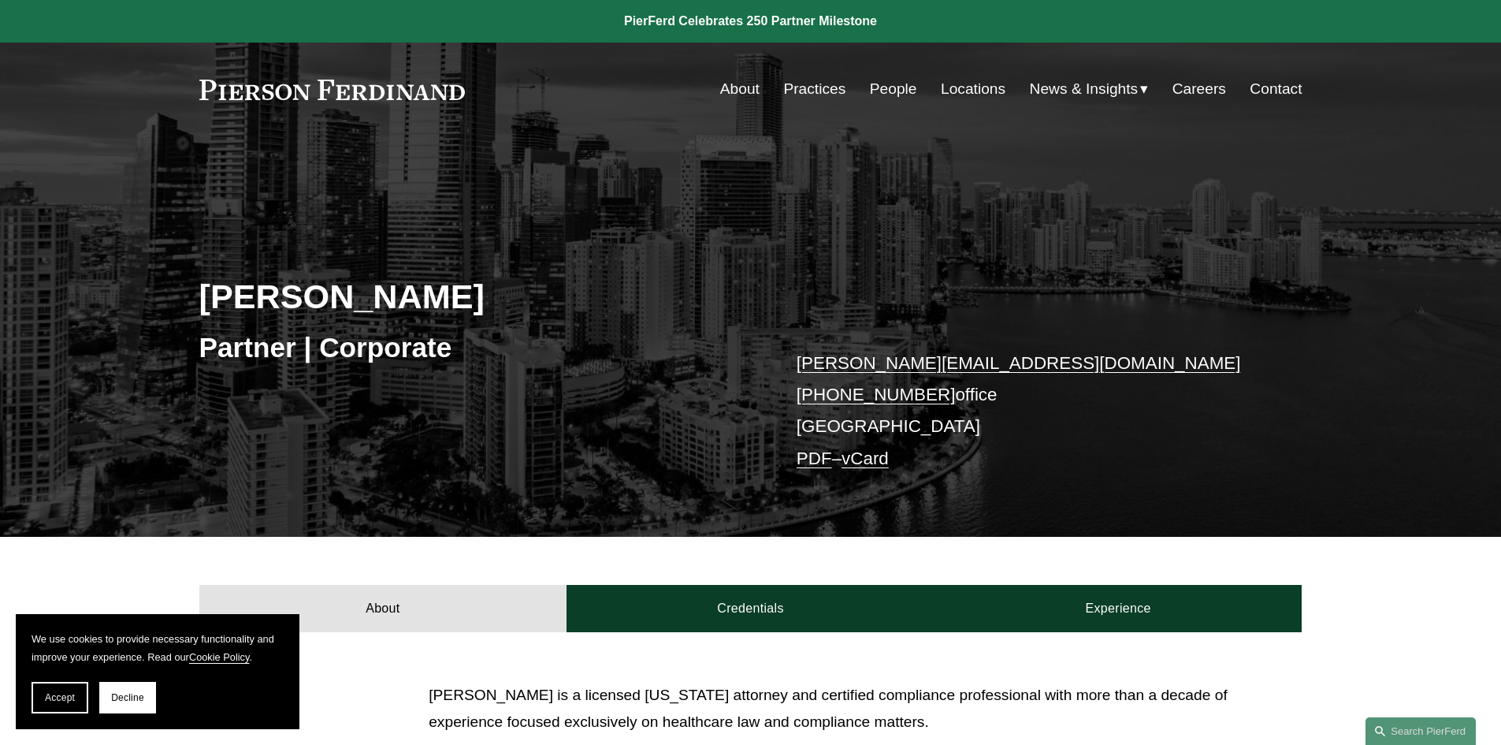 This screenshot has width=1501, height=745. I want to click on span: Accept, so click(60, 697).